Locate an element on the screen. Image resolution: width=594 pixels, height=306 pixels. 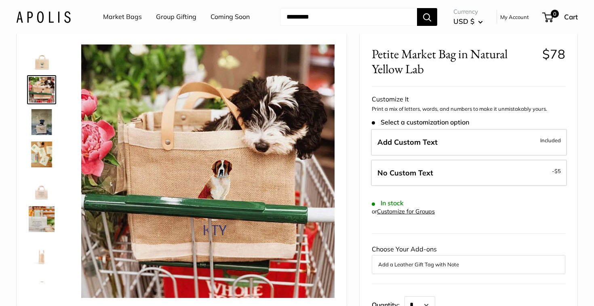
span: Petite Market Bag in Natural Yellow Lab is located at coordinates (454, 61).